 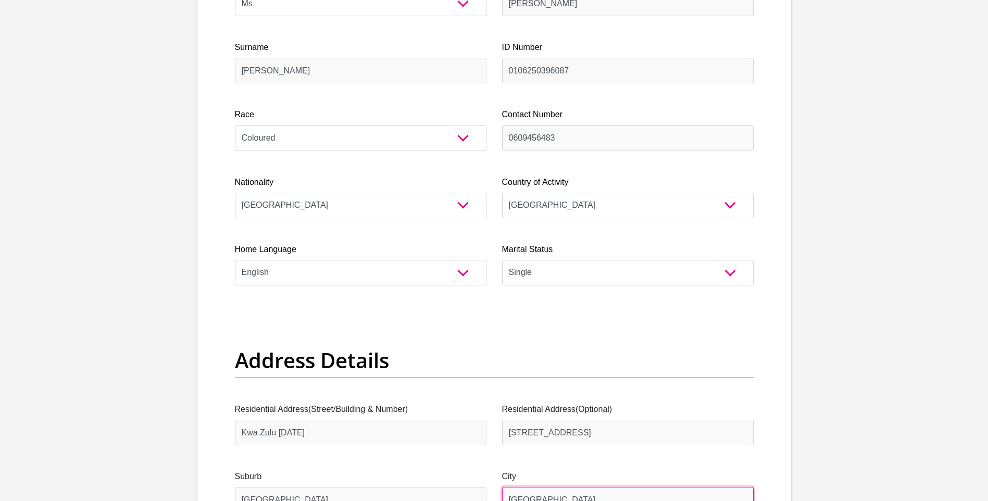 What do you see at coordinates (628, 409) in the screenshot?
I see `label: Residential Address(Optional)` at bounding box center [628, 409].